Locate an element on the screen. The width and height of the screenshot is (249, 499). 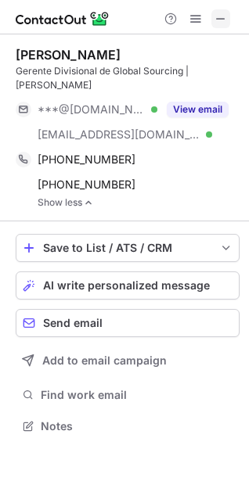
img: ContactOut v5.3.10 is located at coordinates (63, 19).